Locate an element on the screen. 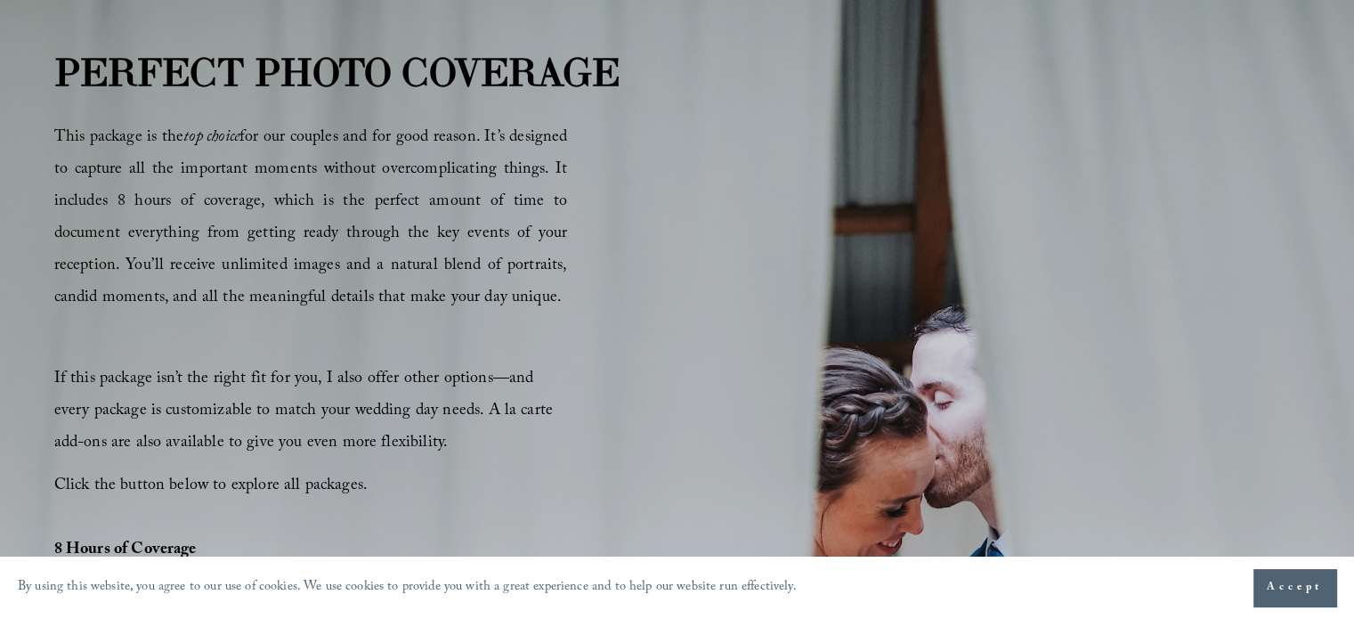 The width and height of the screenshot is (1354, 619). span: Accept is located at coordinates (1294, 587).